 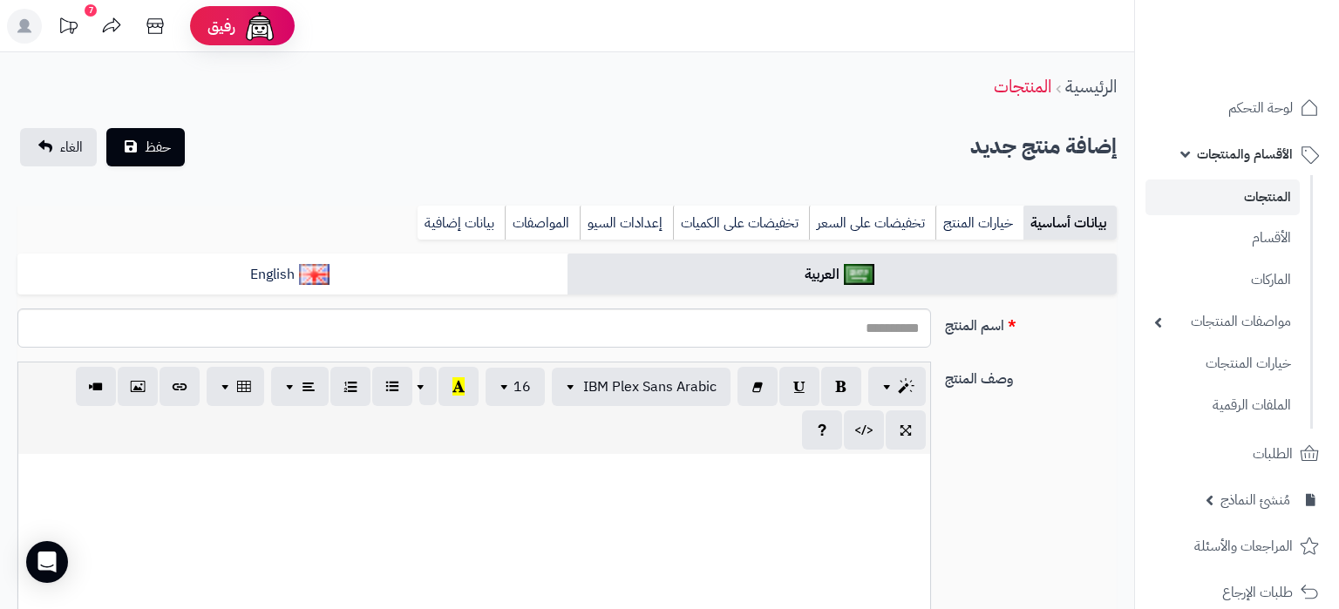 I want to click on a: بيانات إضافية, so click(x=461, y=223).